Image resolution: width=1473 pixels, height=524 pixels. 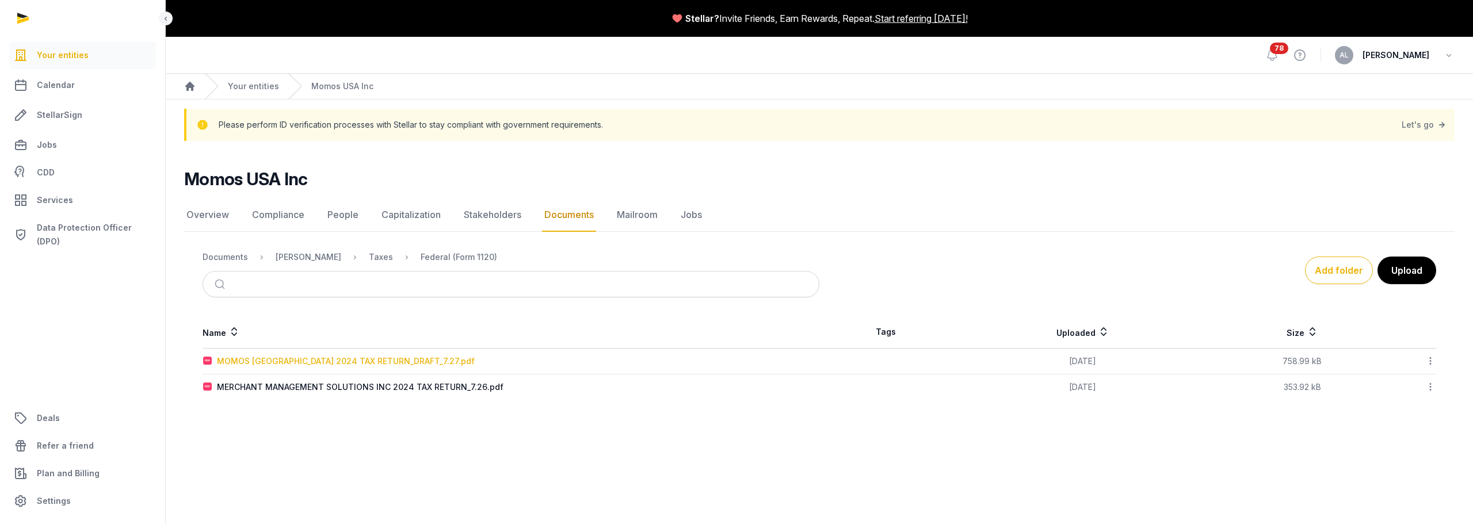 What do you see at coordinates (82, 115) in the screenshot?
I see `a: StellarSign` at bounding box center [82, 115].